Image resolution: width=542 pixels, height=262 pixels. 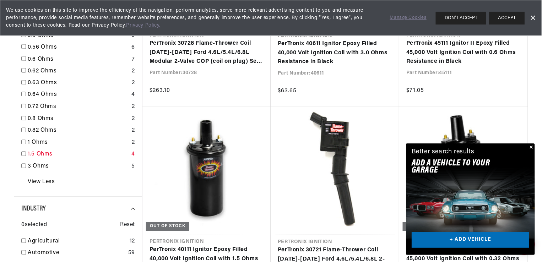 What do you see at coordinates (33, 209) in the screenshot?
I see `span: Industry` at bounding box center [33, 209].